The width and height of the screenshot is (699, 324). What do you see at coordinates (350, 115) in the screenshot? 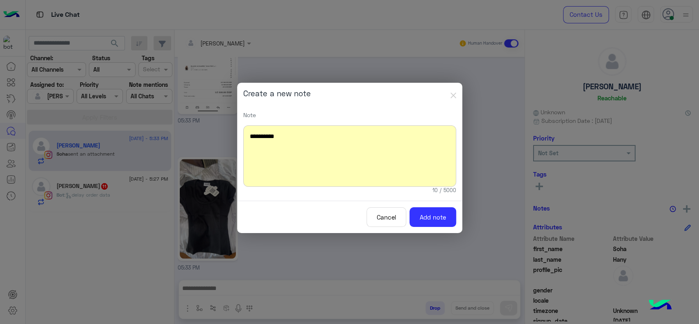
I see `p: Note` at bounding box center [350, 115].